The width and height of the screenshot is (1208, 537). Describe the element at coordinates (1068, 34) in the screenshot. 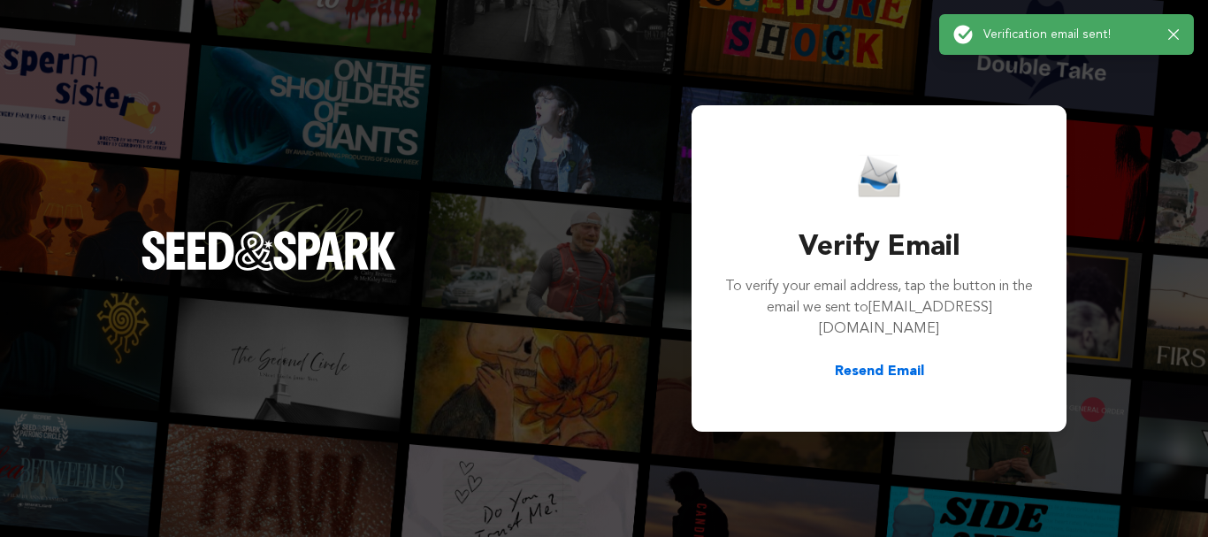

I see `p: Verification email sent!` at that location.